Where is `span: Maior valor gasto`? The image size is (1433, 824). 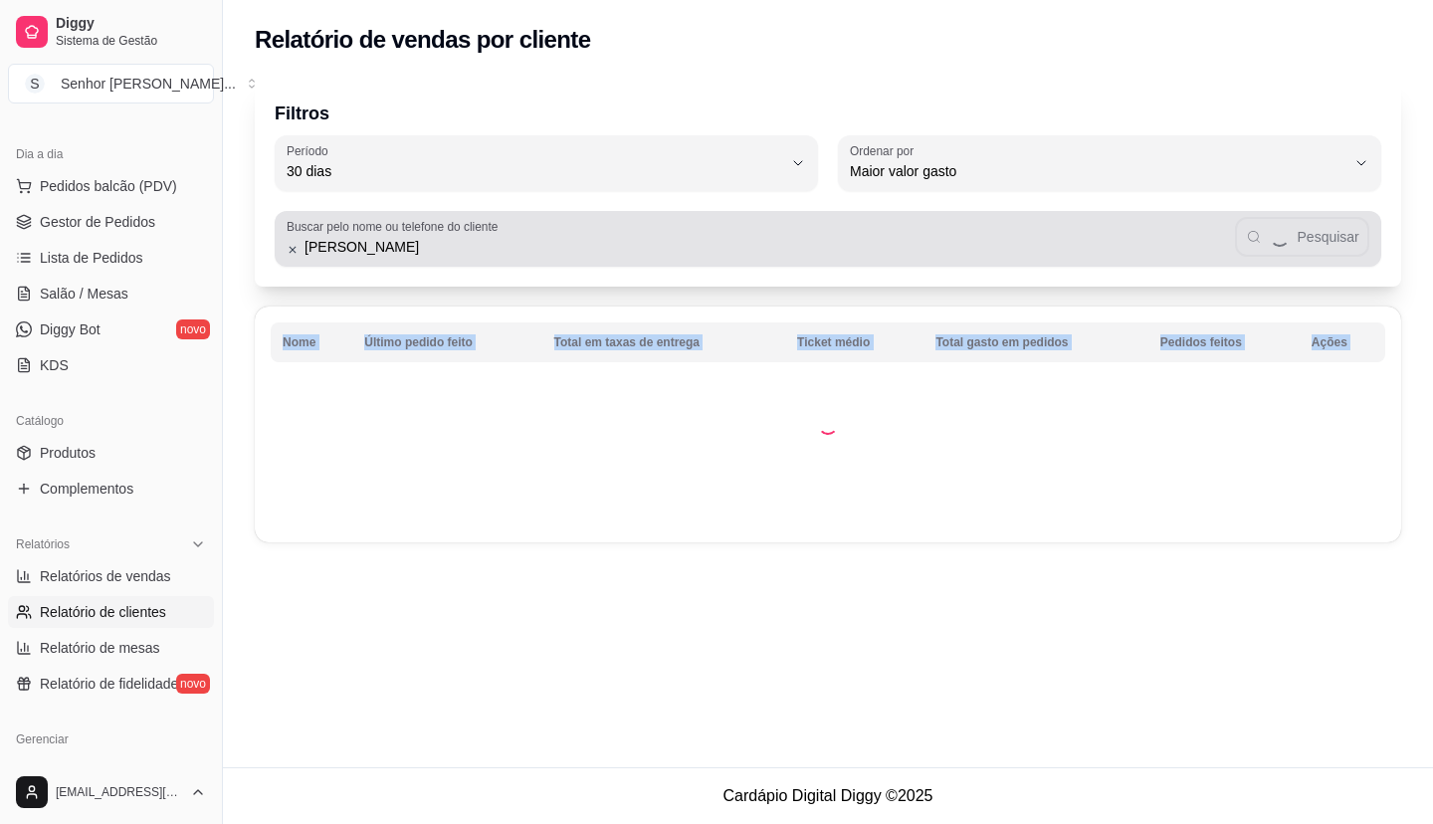
span: Maior valor gasto is located at coordinates (1098, 171).